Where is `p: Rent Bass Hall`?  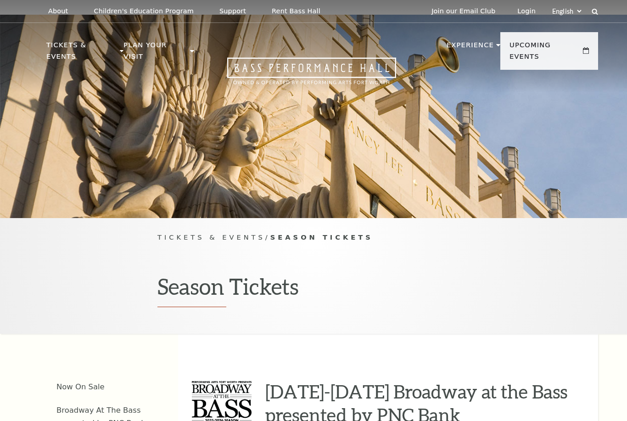 p: Rent Bass Hall is located at coordinates (296, 11).